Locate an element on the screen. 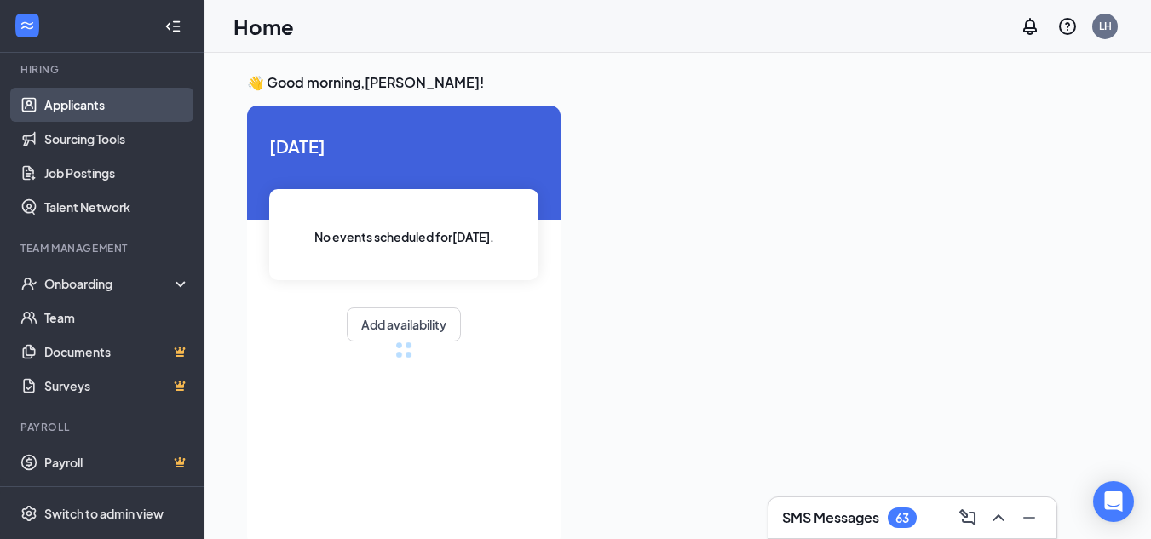 The height and width of the screenshot is (539, 1151). svg: Collapse is located at coordinates (173, 26).